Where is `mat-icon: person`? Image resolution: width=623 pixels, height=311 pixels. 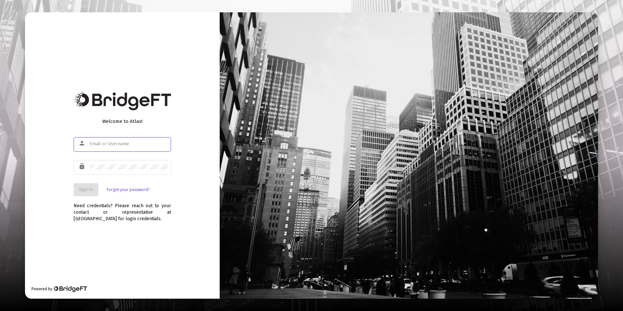
mat-icon: person is located at coordinates (82, 143).